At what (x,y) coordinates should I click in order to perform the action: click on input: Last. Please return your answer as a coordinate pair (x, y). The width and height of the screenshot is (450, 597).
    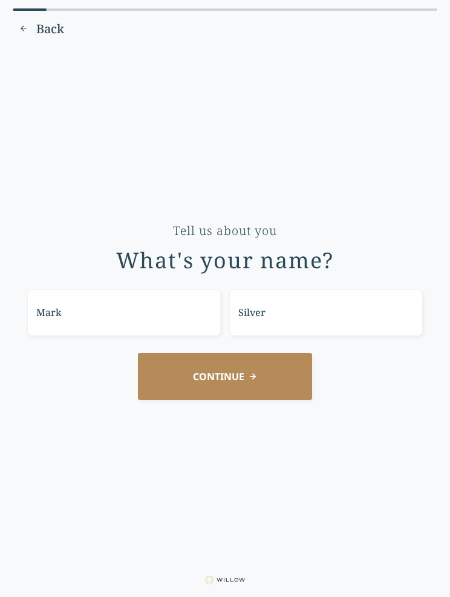
    Looking at the image, I should click on (326, 312).